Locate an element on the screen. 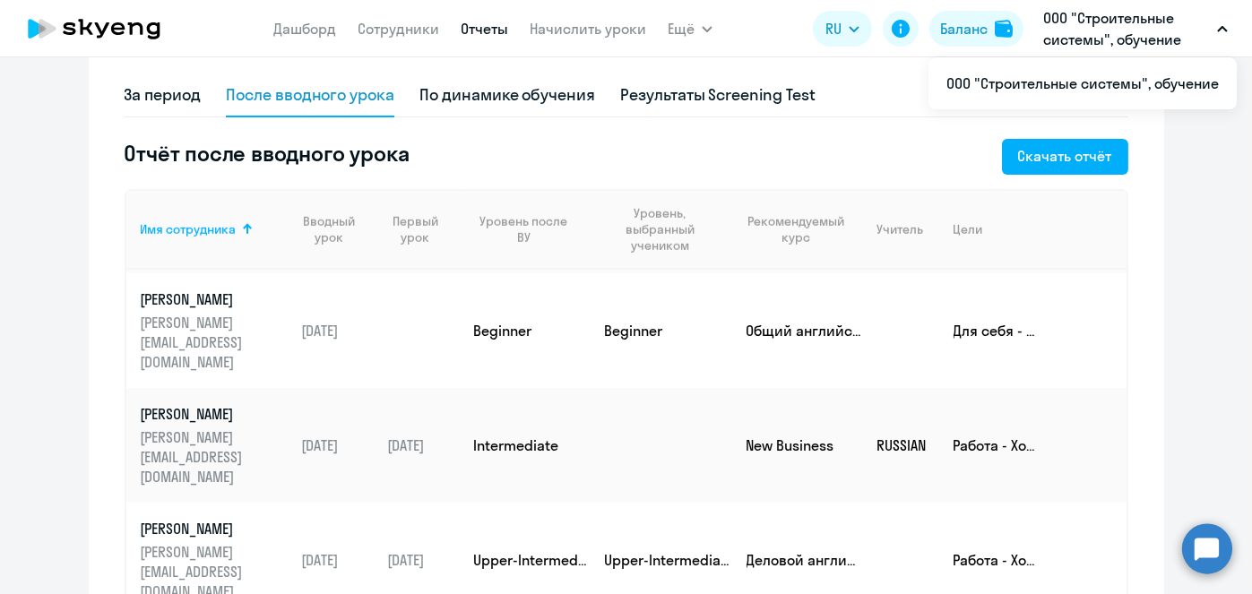 This screenshot has width=1252, height=594. p: Для себя - Фильмы и сериалы в оригинале, понимать тексты и смысл любимых песен; Для себя - самора... is located at coordinates (996, 331).